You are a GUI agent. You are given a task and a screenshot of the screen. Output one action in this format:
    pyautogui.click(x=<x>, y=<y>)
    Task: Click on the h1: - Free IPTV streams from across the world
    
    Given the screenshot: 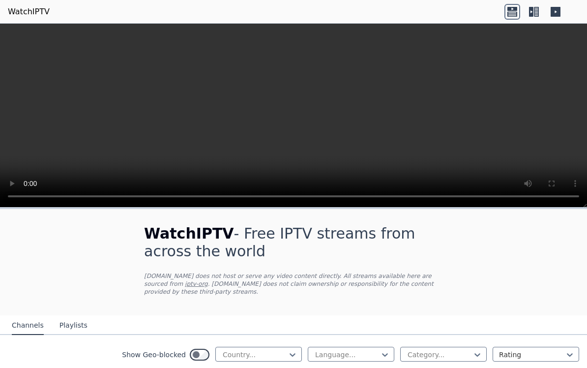 What is the action you would take?
    pyautogui.click(x=293, y=242)
    